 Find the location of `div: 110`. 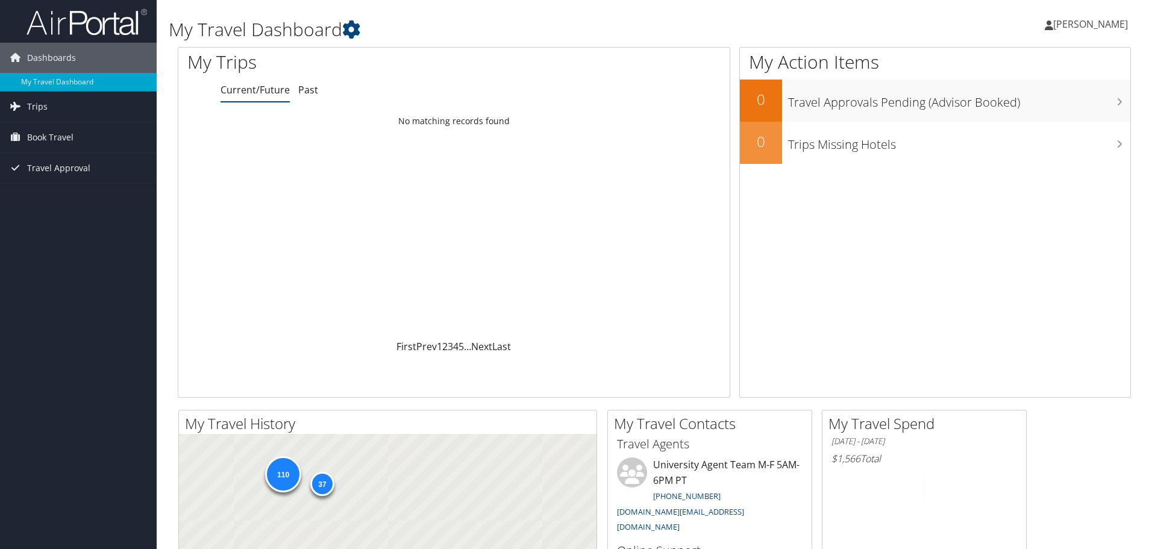

div: 110 is located at coordinates (283, 474).